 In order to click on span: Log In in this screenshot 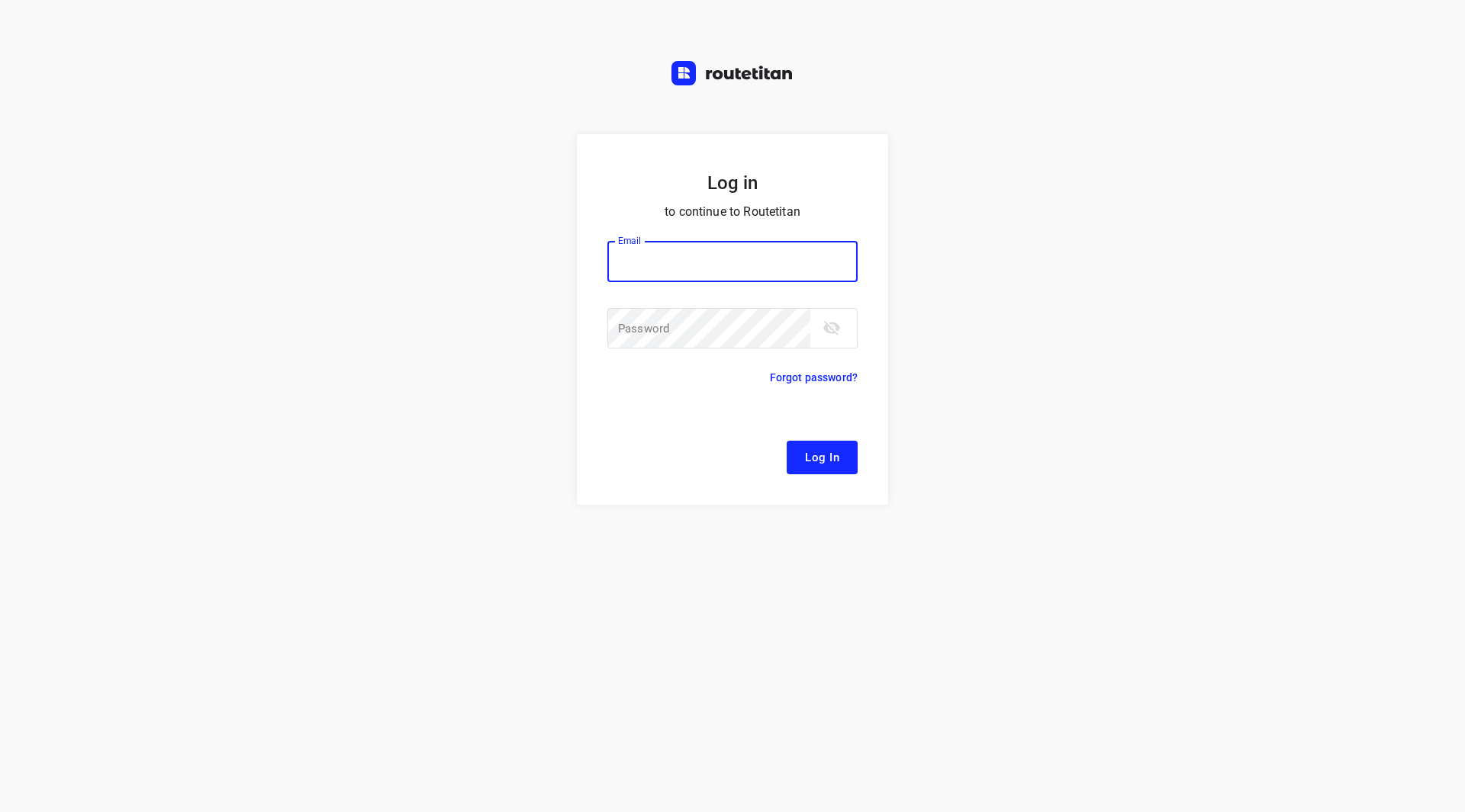, I will do `click(822, 458)`.